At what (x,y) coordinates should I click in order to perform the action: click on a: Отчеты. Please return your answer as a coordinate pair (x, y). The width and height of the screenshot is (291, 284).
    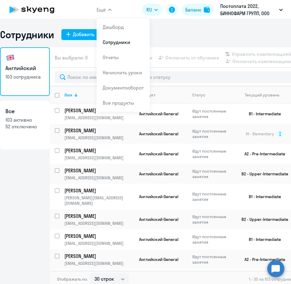
    Looking at the image, I should click on (110, 57).